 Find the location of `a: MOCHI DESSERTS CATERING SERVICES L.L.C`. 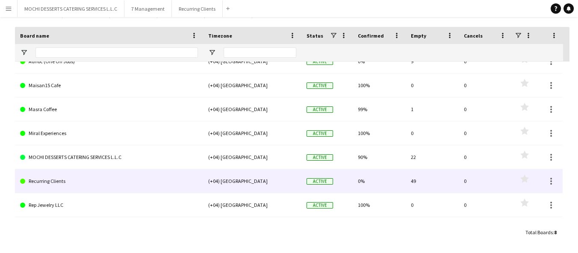

a: MOCHI DESSERTS CATERING SERVICES L.L.C is located at coordinates (109, 157).